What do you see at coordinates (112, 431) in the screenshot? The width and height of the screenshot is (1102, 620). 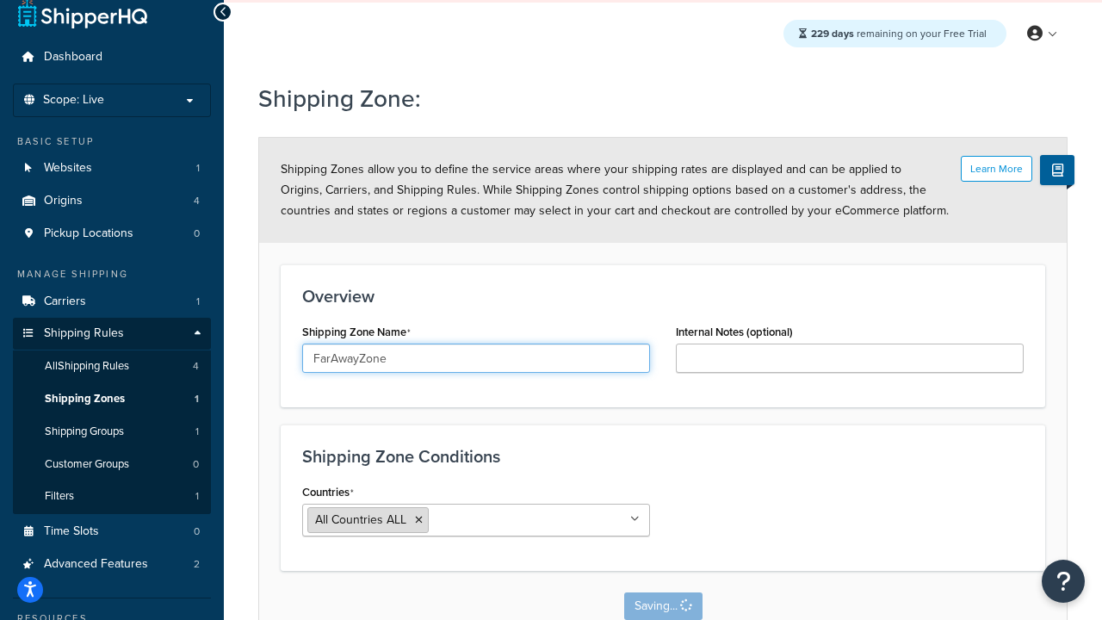 I see `a: Shipping Groups1` at bounding box center [112, 431].